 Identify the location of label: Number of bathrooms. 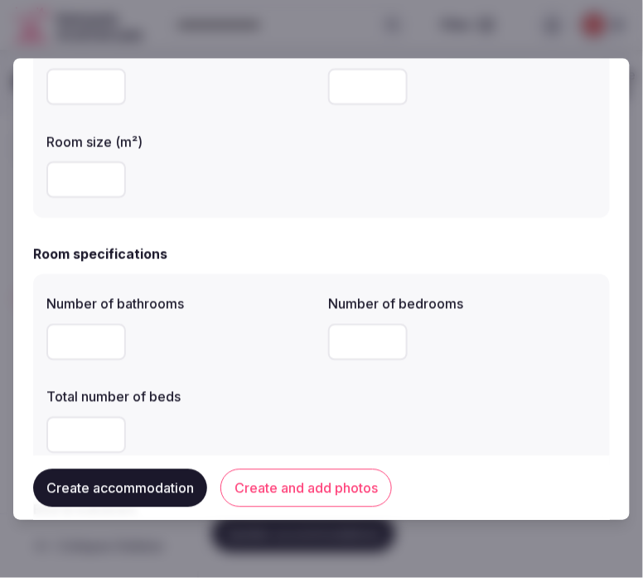
(181, 303).